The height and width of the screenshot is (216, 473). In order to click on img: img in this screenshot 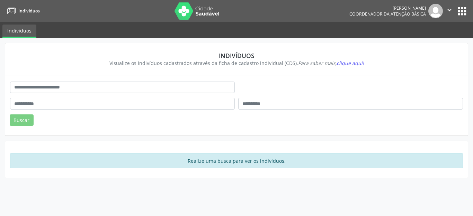, I will do `click(435, 11)`.